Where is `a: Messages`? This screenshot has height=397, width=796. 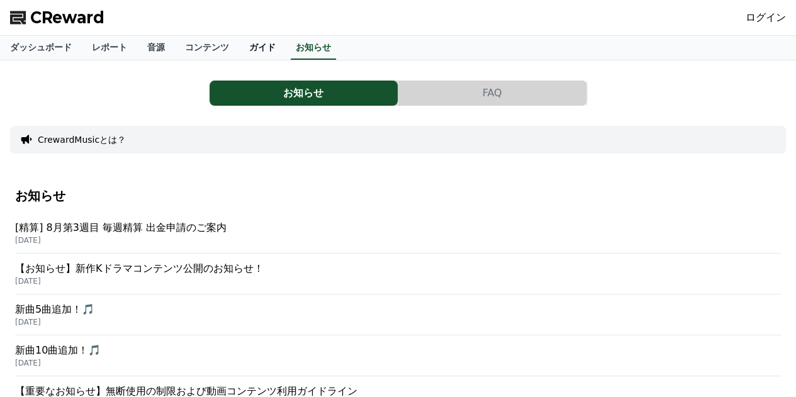
a: Messages is located at coordinates (123, 324).